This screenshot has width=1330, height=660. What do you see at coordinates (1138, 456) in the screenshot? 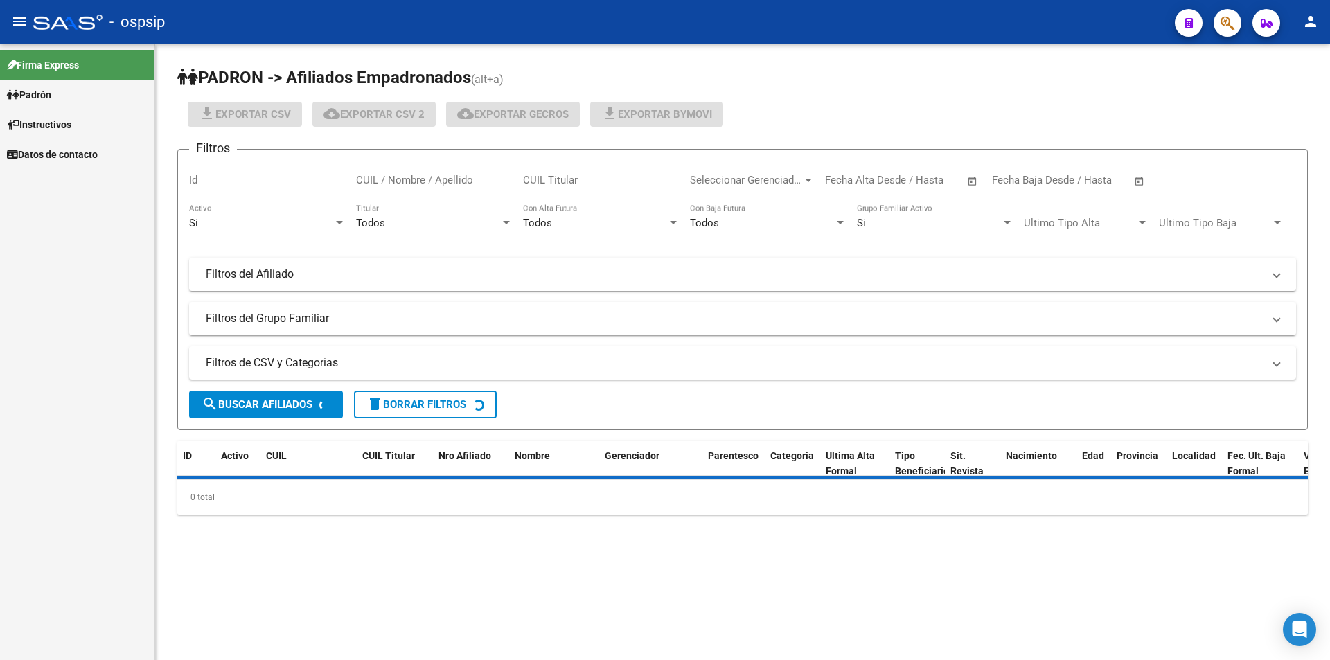
I see `span: Provincia` at bounding box center [1138, 456].